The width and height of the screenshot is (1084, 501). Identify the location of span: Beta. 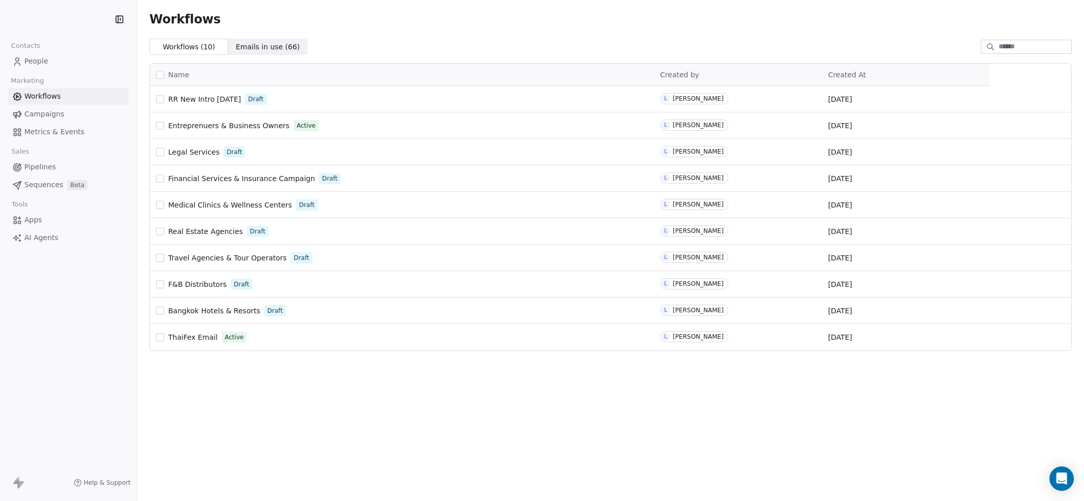
(77, 185).